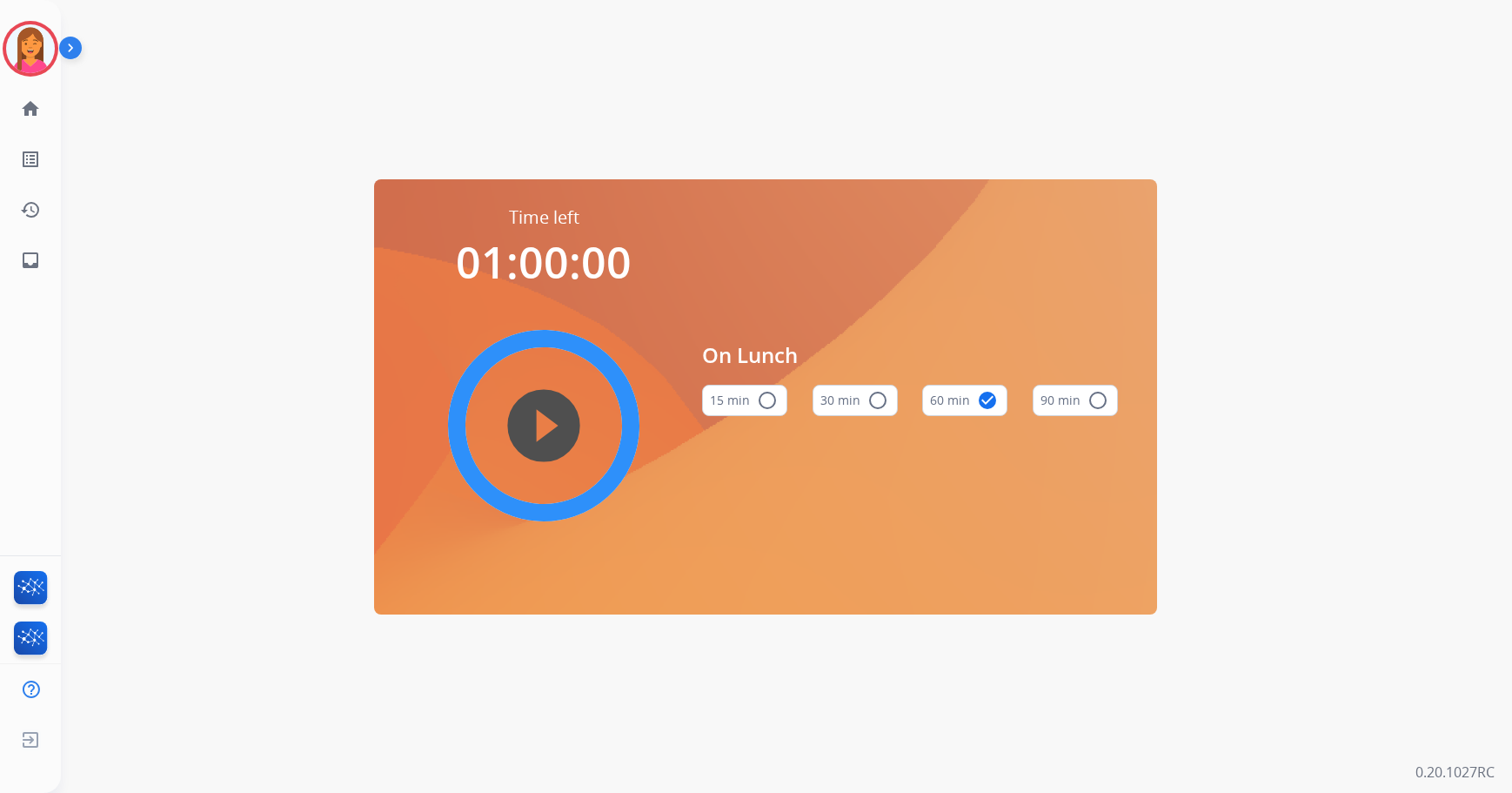  Describe the element at coordinates (31, 109) in the screenshot. I see `mat-icon: home` at that location.